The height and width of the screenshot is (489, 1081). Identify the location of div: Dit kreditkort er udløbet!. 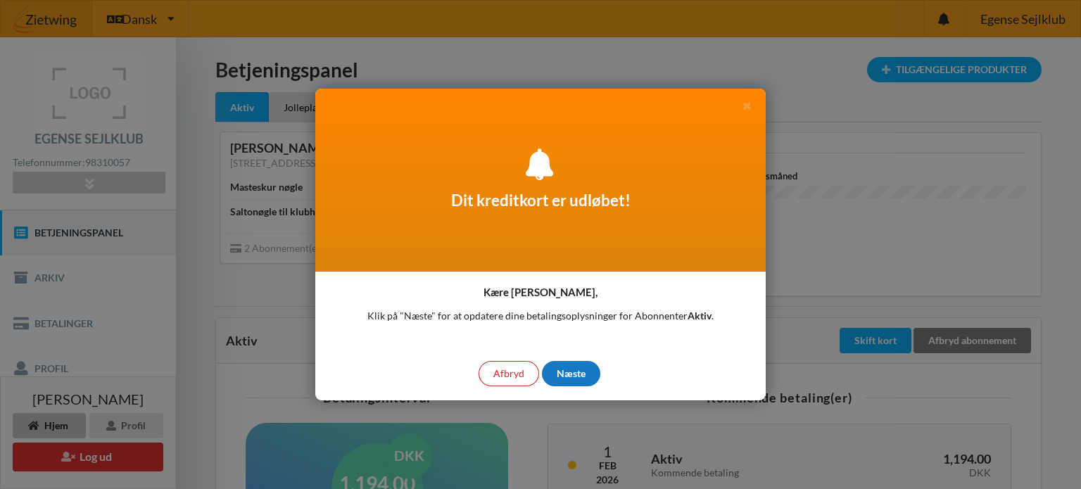
(541, 180).